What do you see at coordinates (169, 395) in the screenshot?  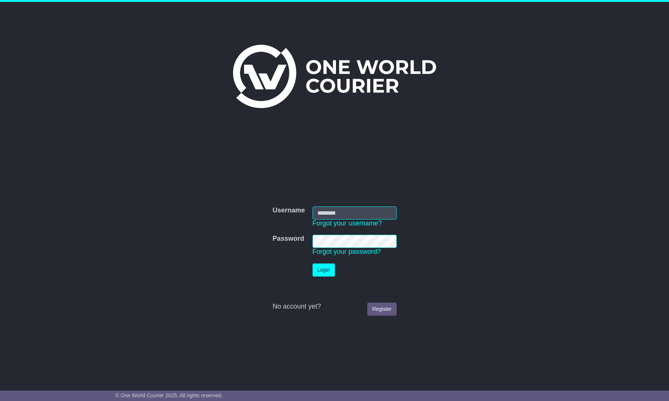 I see `span: © One World Courier 2025. All rights reserved.` at bounding box center [169, 395].